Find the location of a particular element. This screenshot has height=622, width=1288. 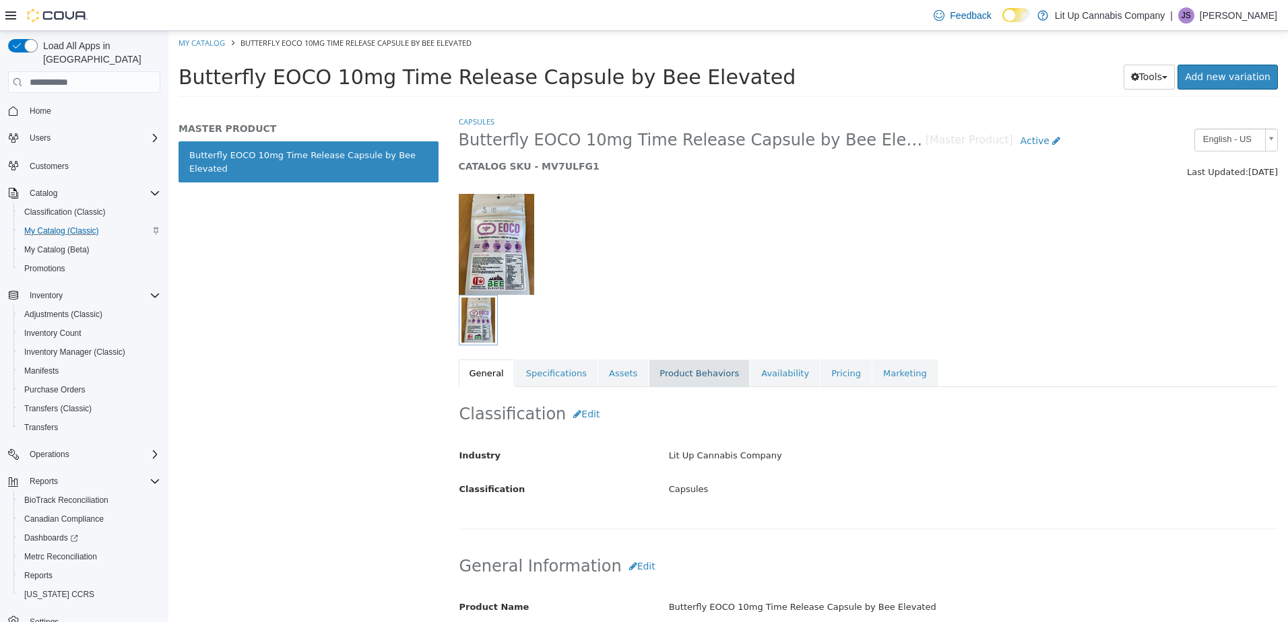

span: Industry is located at coordinates (312, 424).